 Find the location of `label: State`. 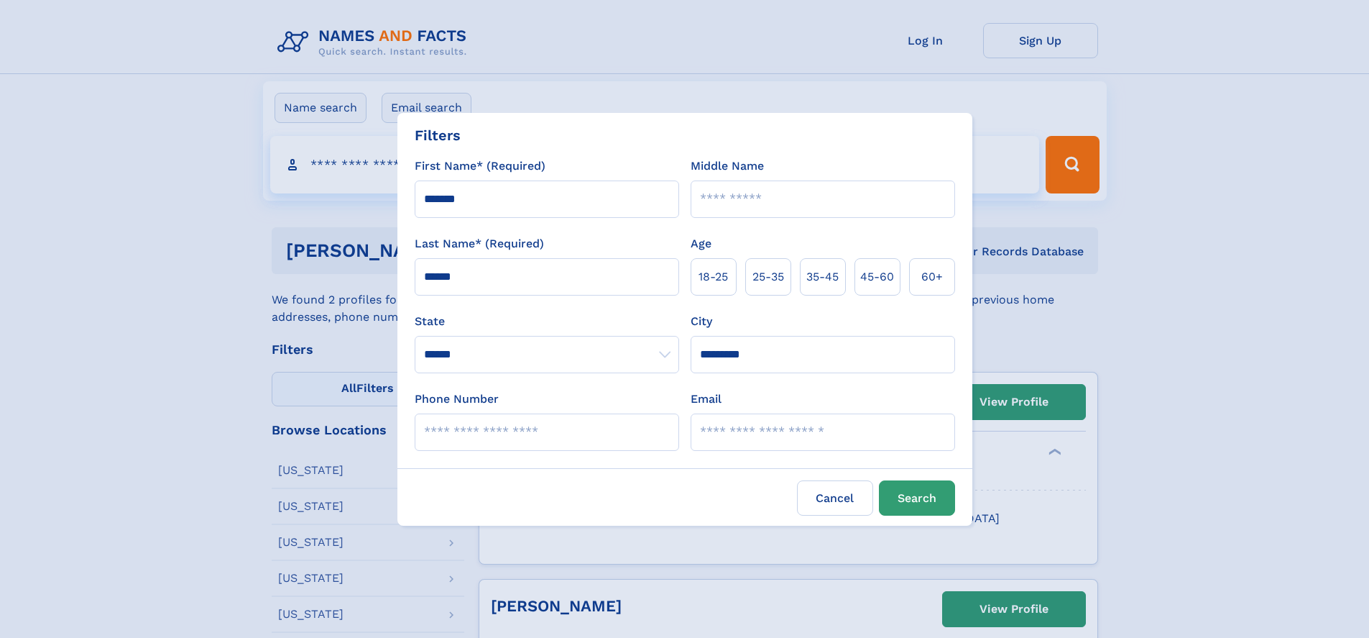

label: State is located at coordinates (547, 321).